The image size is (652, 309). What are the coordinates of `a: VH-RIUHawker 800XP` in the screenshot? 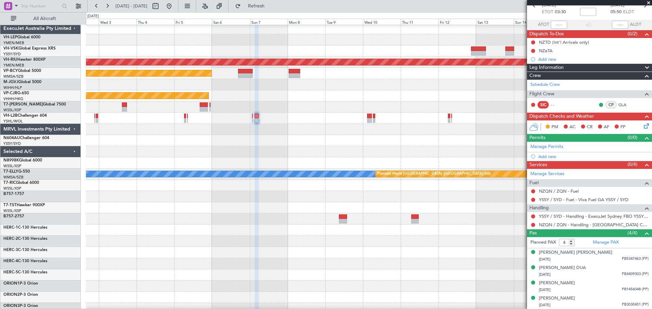 It's located at (24, 60).